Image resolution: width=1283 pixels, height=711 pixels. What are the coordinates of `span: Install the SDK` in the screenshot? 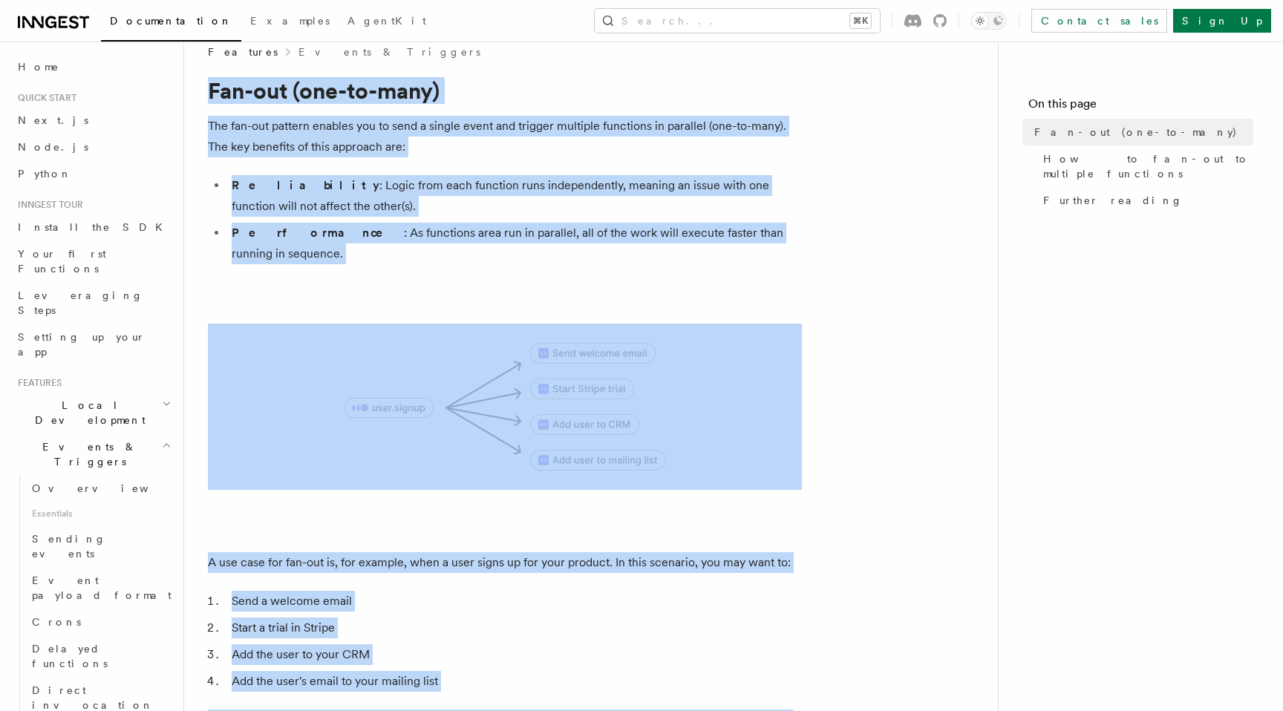 It's located at (94, 227).